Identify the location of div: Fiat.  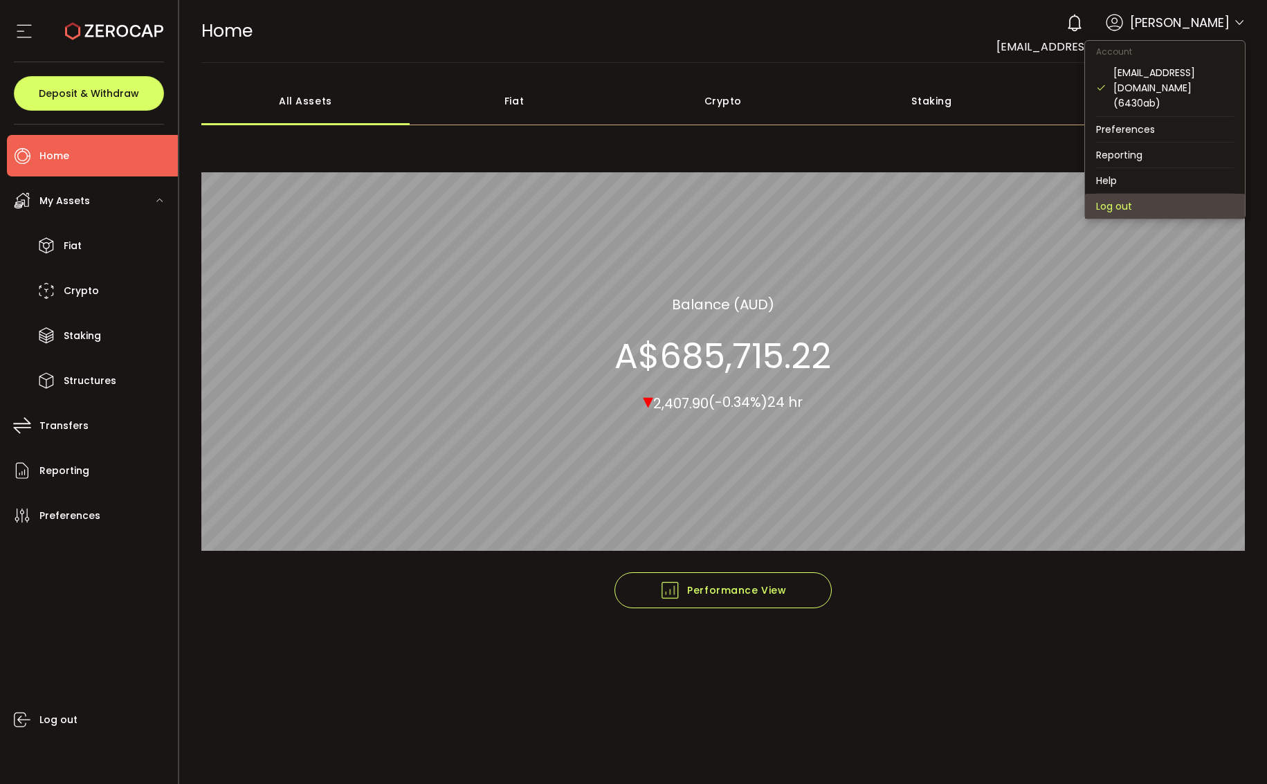
(514, 101).